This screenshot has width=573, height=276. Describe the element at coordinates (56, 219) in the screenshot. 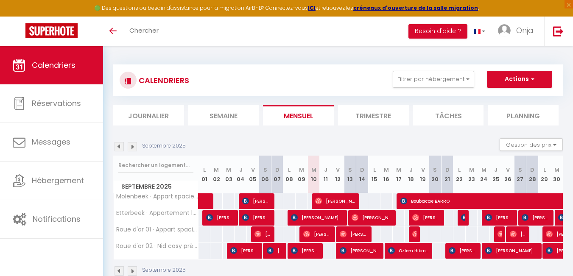

I see `span: Notifications` at that location.